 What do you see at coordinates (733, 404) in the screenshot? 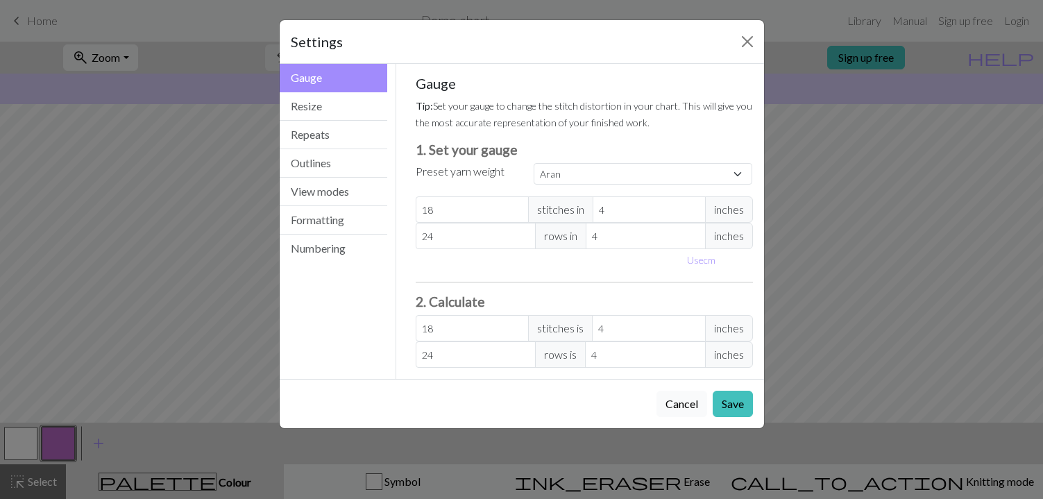
I see `button: Save` at bounding box center [733, 404].